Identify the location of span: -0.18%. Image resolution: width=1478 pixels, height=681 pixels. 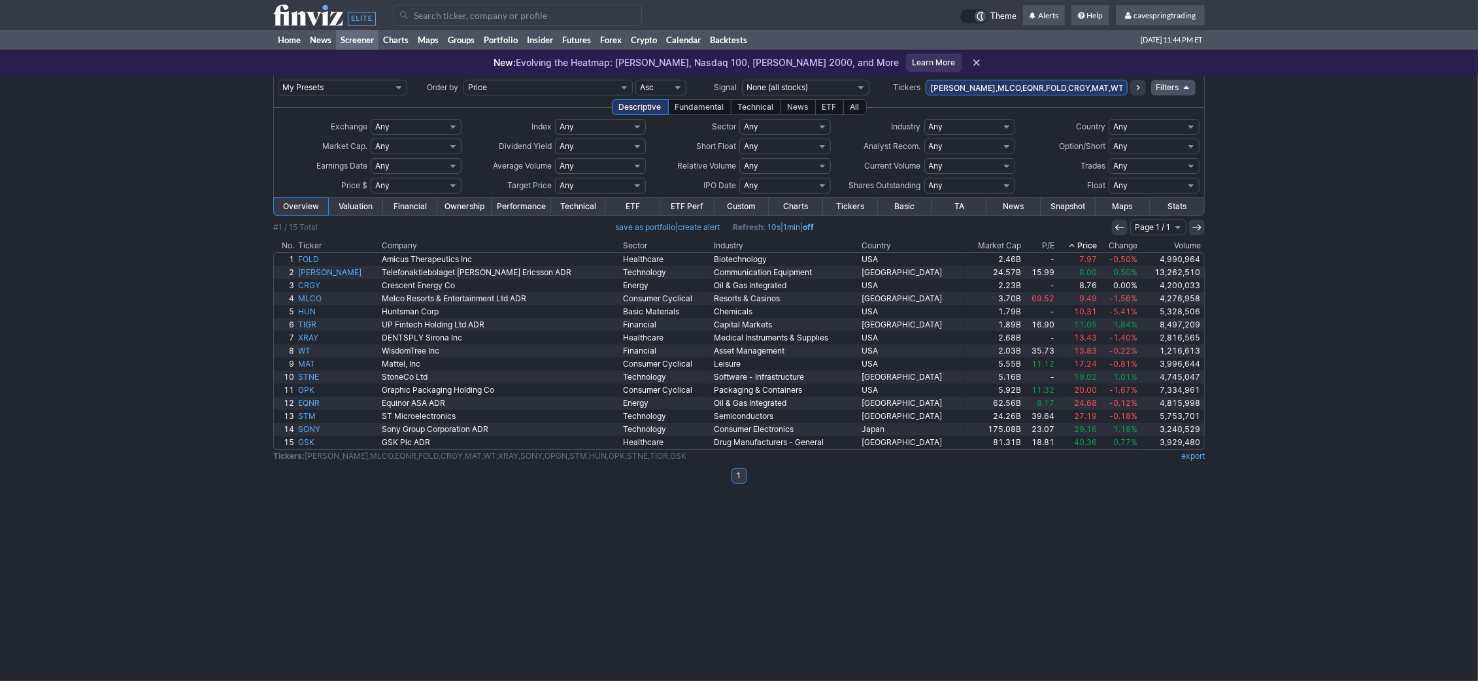
(1123, 416).